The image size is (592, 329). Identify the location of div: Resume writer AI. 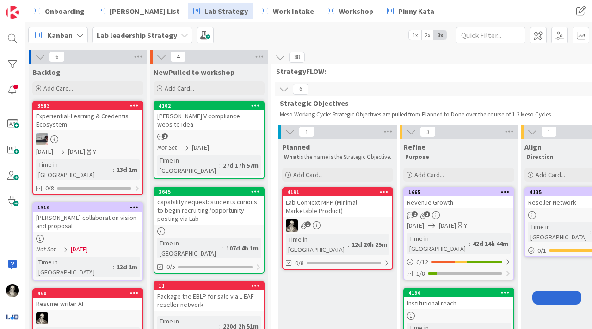
(88, 304).